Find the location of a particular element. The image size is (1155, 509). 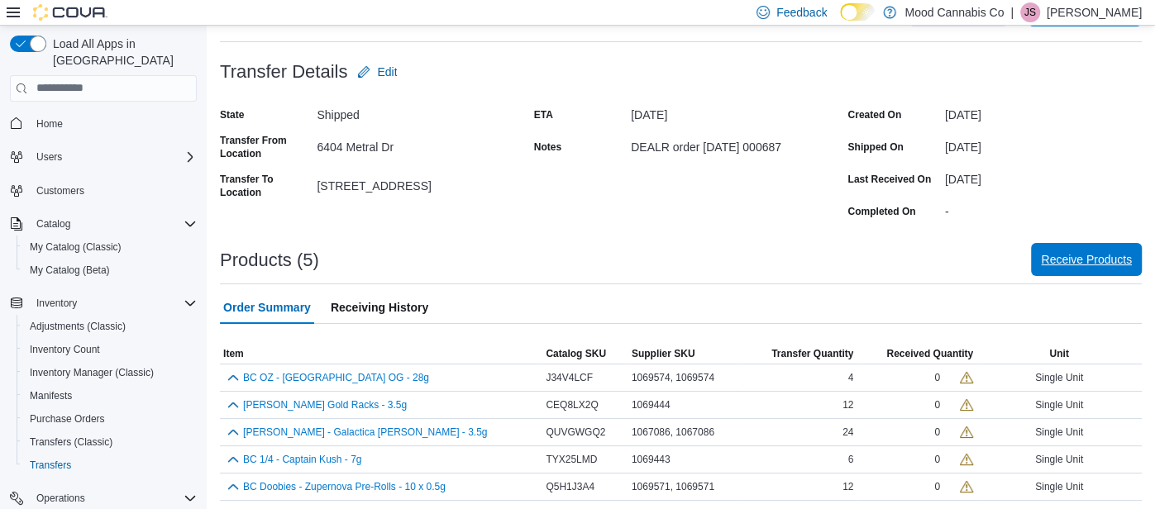

button: My Catalog (Classic) is located at coordinates (110, 247).